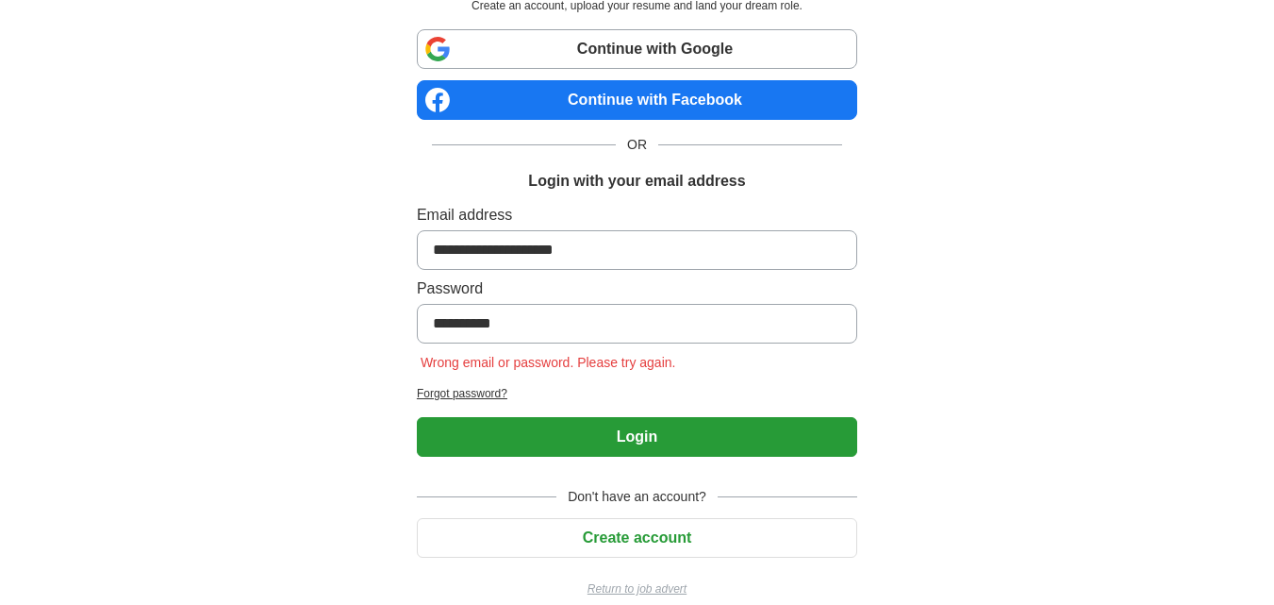 This screenshot has width=1274, height=605. Describe the element at coordinates (637, 589) in the screenshot. I see `a: Return to job advert` at that location.